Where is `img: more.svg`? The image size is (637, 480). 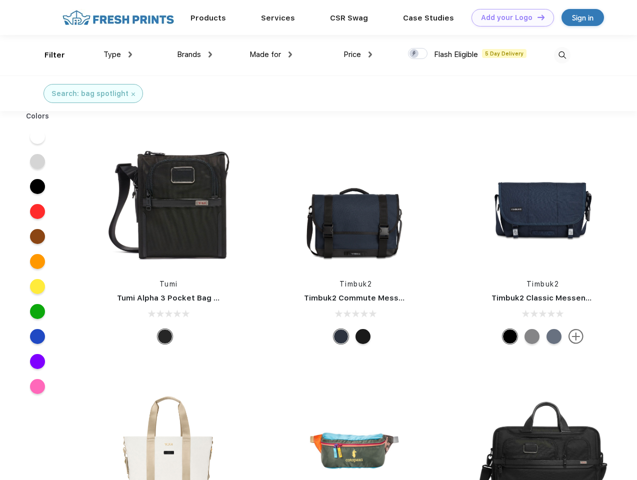
img: more.svg is located at coordinates (576, 337).